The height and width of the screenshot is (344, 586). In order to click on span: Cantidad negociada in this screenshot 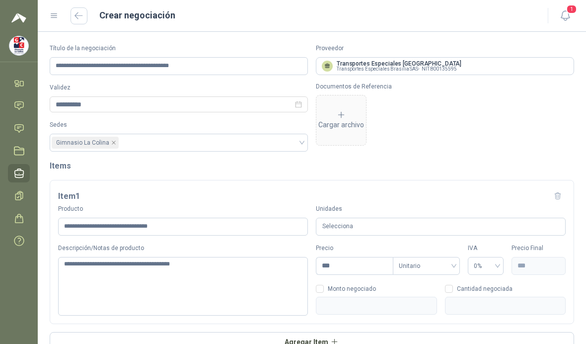, I will do `click(485, 289)`.